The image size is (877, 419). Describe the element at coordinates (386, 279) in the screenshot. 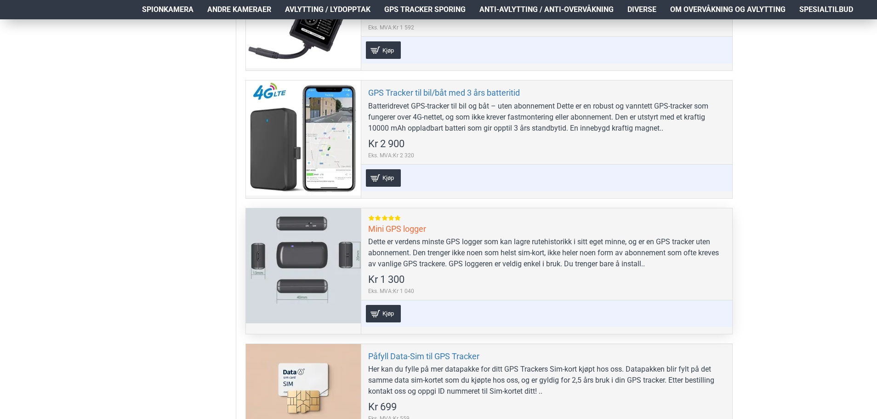

I see `span: Kr 1 300` at that location.